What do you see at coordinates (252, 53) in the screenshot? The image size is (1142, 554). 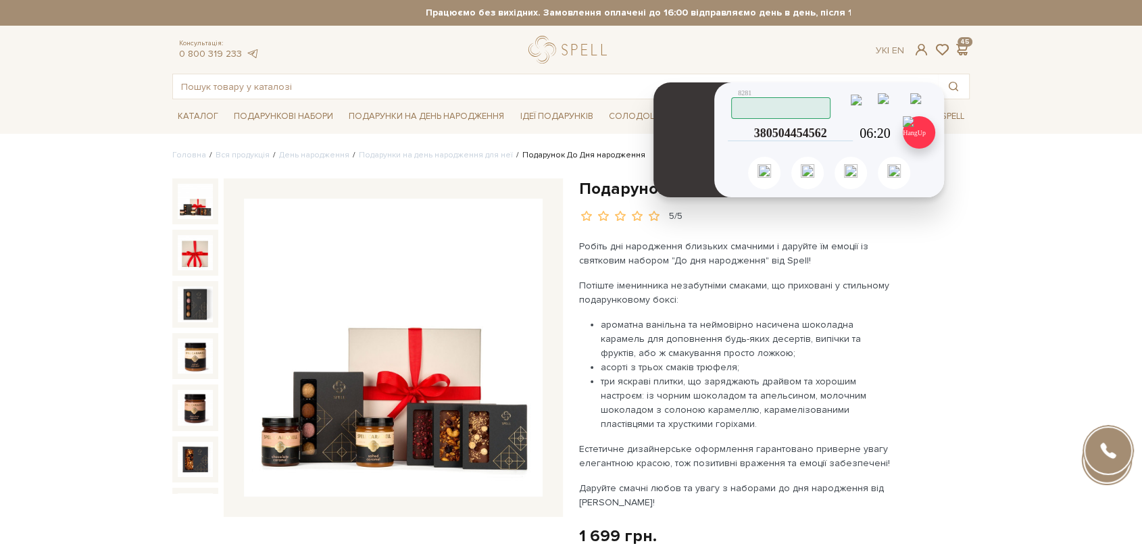 I see `a: telegram` at bounding box center [252, 53].